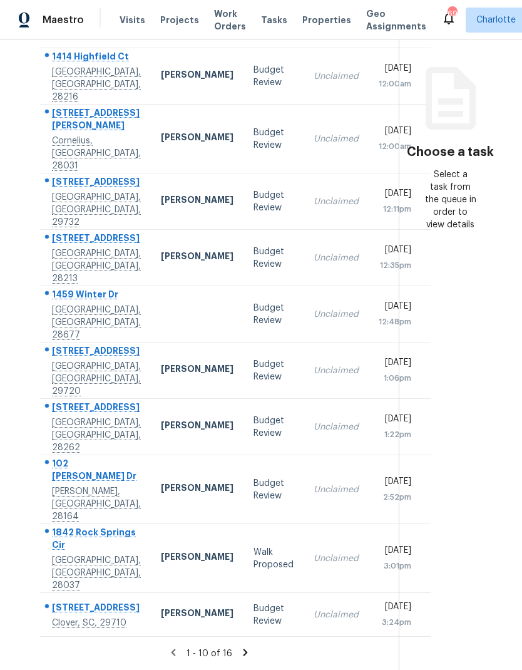 This screenshot has width=522, height=670. Describe the element at coordinates (450, 152) in the screenshot. I see `h3: Choose a task` at that location.